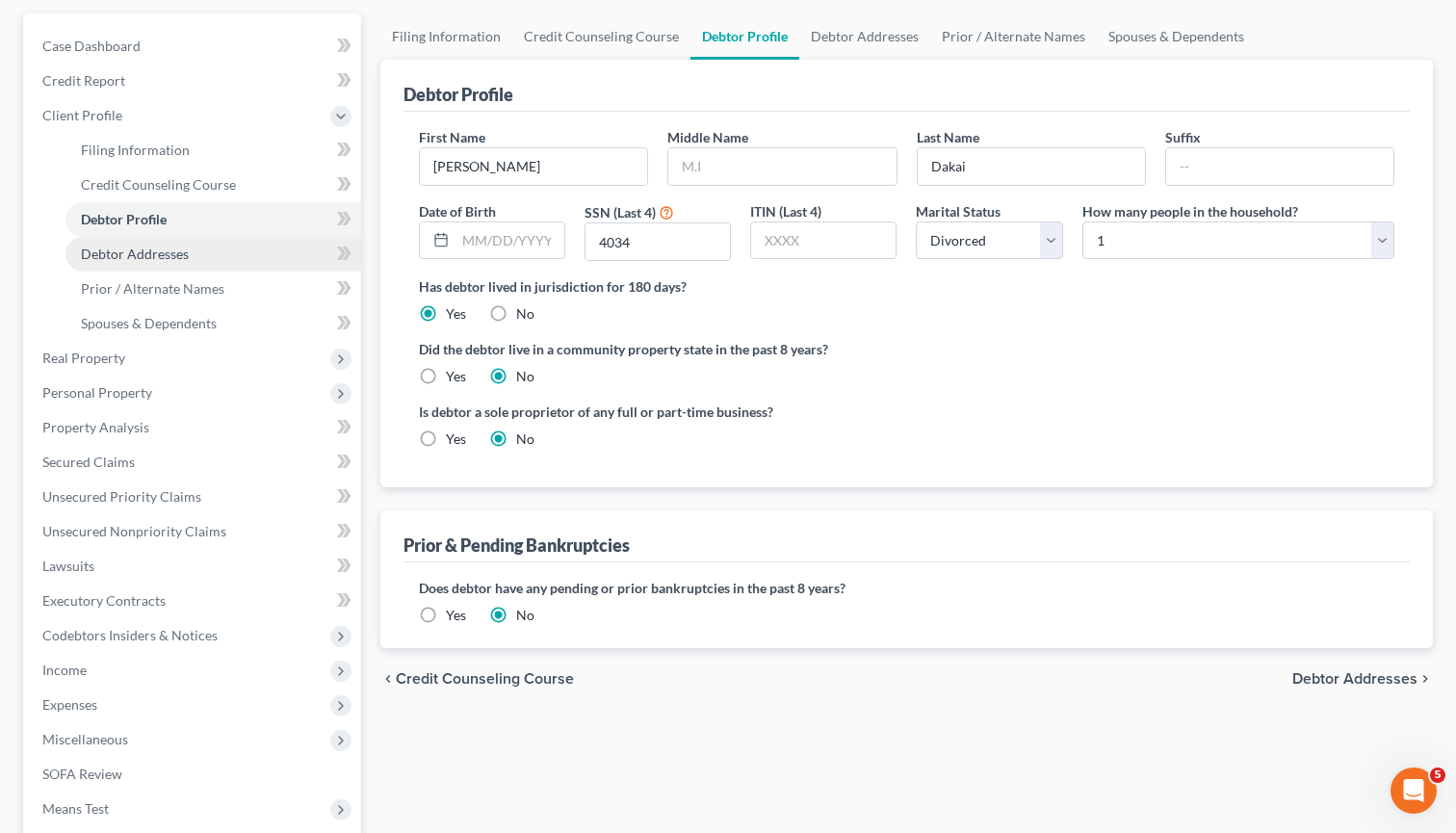 Image resolution: width=1456 pixels, height=833 pixels. What do you see at coordinates (194, 81) in the screenshot?
I see `a: Credit Report` at bounding box center [194, 81].